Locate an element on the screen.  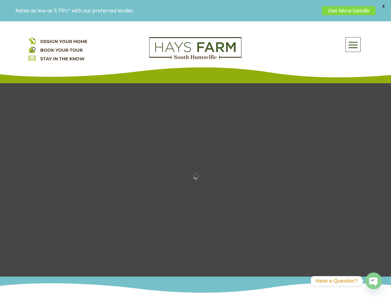
span: X is located at coordinates (383, 6).